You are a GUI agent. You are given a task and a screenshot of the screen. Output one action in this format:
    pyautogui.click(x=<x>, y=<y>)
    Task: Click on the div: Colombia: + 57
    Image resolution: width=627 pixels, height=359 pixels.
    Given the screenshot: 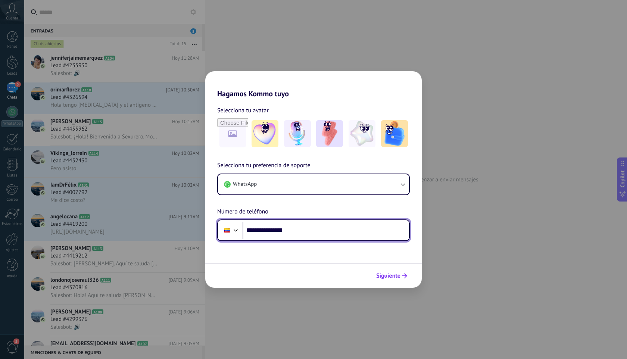 What is the action you would take?
    pyautogui.click(x=227, y=230)
    